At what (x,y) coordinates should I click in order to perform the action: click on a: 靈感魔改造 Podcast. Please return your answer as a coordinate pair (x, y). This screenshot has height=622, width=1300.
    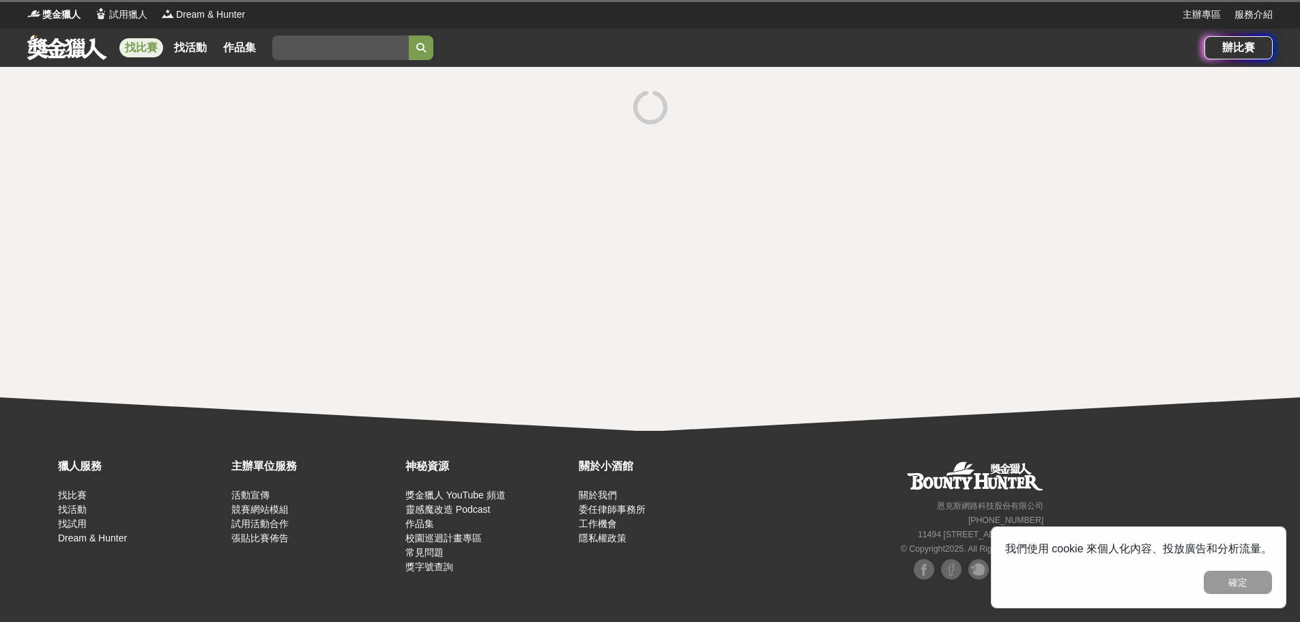
    Looking at the image, I should click on (448, 509).